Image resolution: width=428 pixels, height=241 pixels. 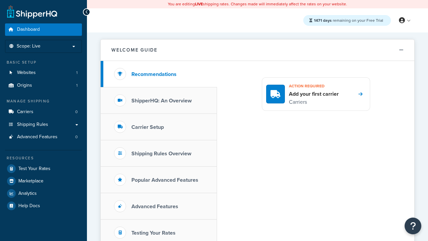 I want to click on div: Resources, so click(x=43, y=158).